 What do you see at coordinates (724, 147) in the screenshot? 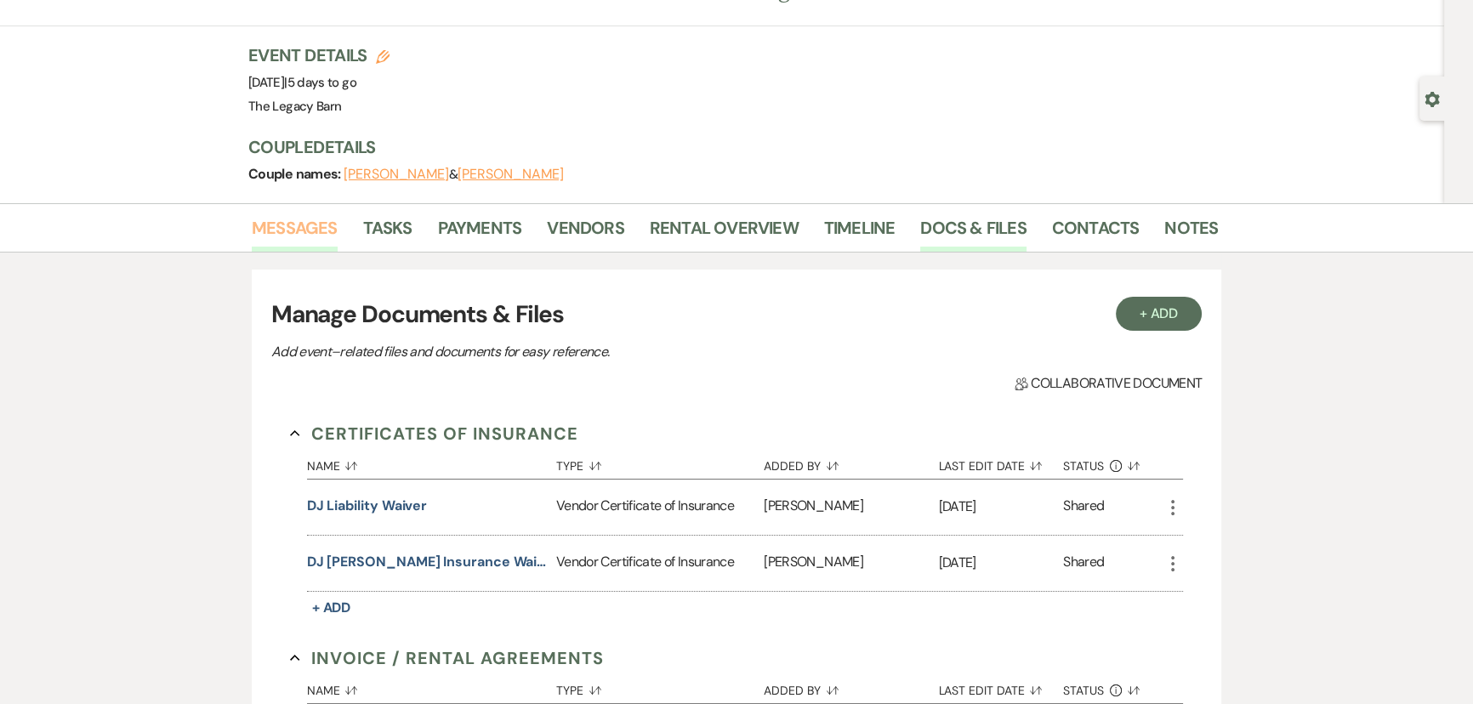
I see `h3: Couple Details` at bounding box center [724, 147].